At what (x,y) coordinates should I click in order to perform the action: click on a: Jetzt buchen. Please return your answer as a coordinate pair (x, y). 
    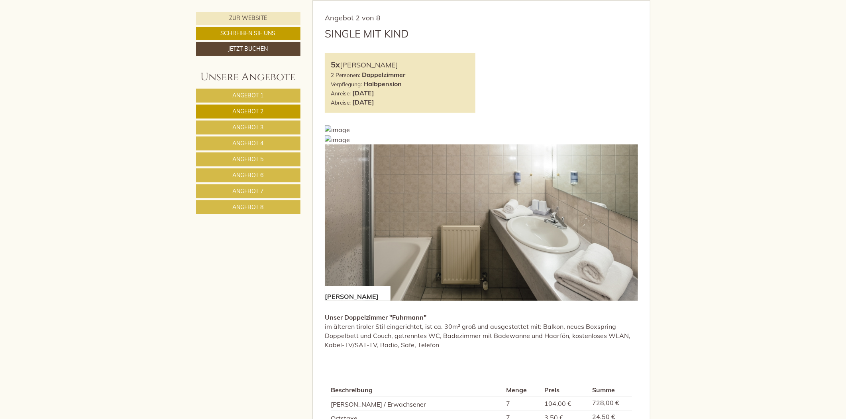
    Looking at the image, I should click on (248, 49).